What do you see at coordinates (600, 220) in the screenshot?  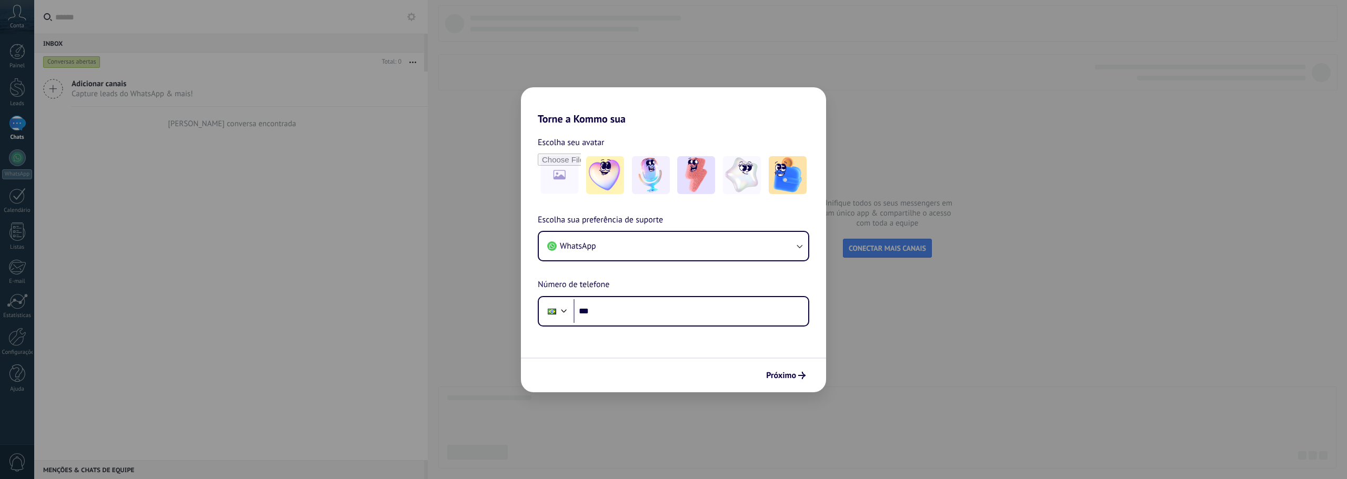 I see `span: Escolha sua preferência de suporte` at bounding box center [600, 220].